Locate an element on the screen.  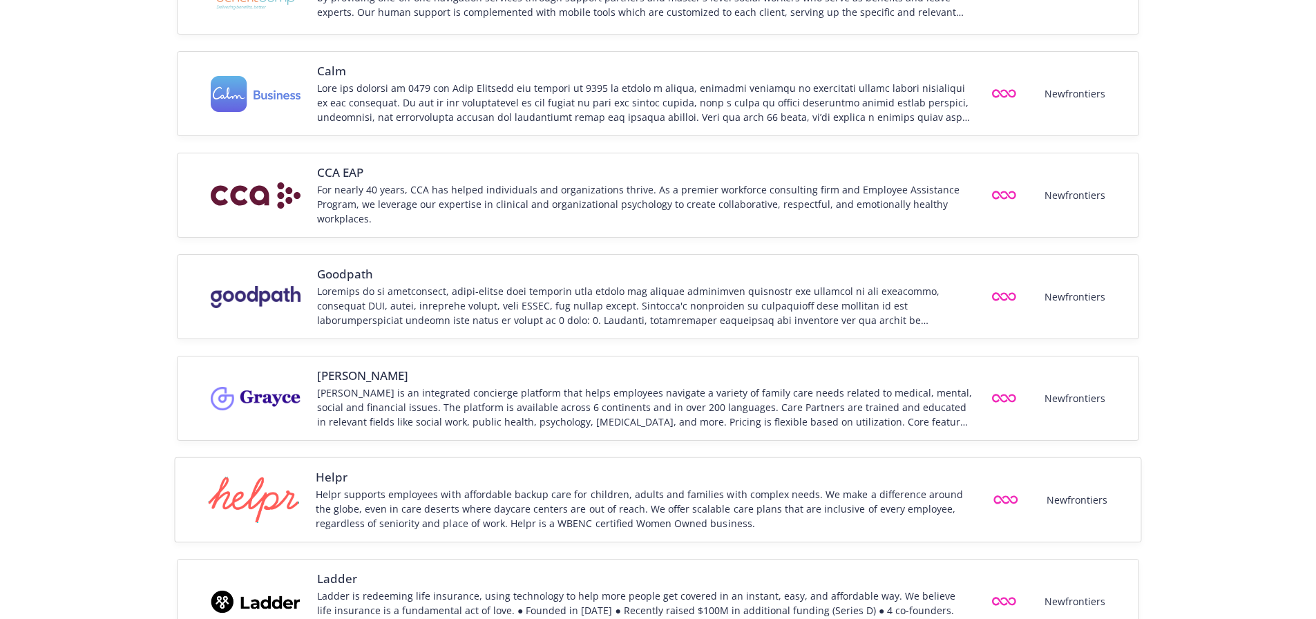
span: CCA EAP is located at coordinates (644, 173).